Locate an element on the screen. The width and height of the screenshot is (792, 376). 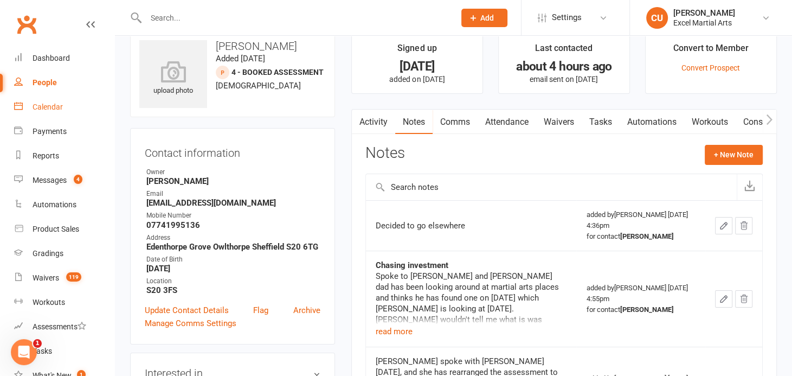
div: CU is located at coordinates (657, 18).